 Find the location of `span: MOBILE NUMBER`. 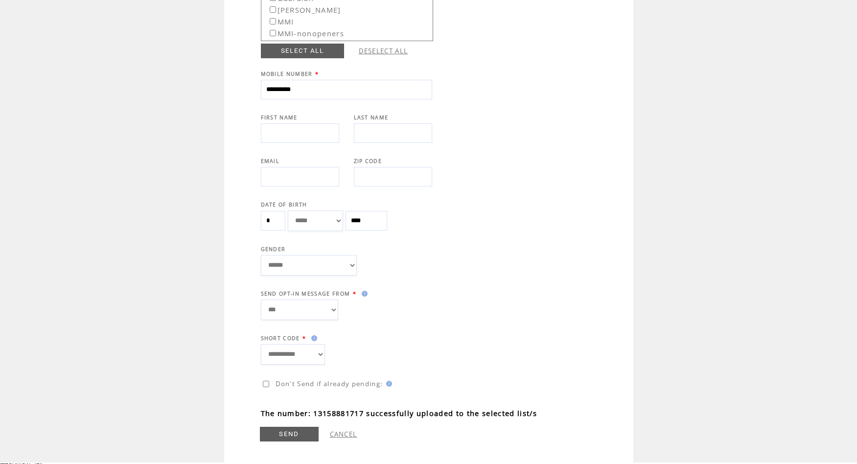

span: MOBILE NUMBER is located at coordinates (287, 74).